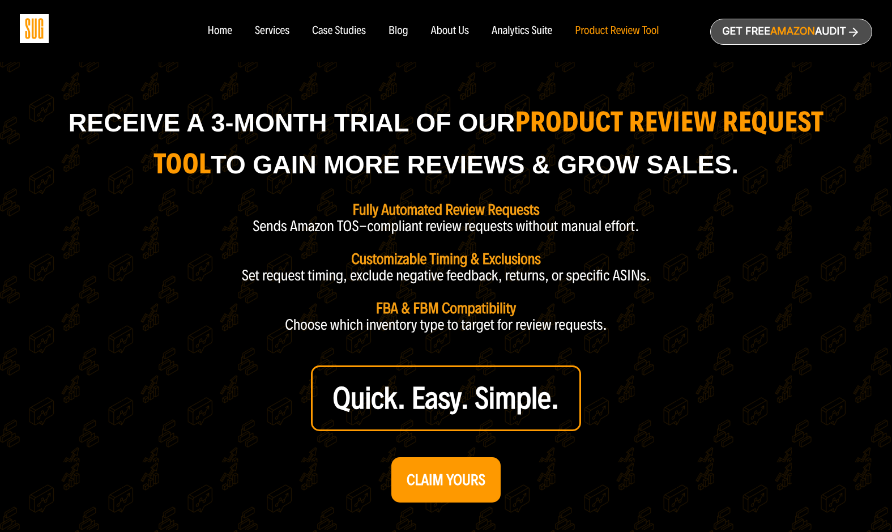  What do you see at coordinates (398, 31) in the screenshot?
I see `div: Blog` at bounding box center [398, 31].